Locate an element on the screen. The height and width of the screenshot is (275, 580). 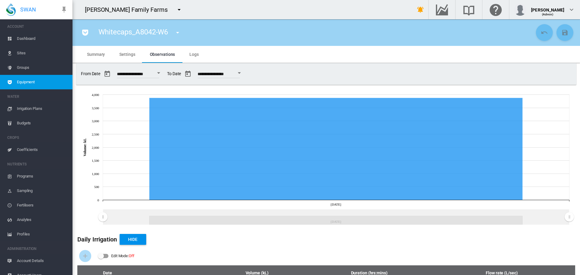
tspan: 2,000 is located at coordinates (95, 148).